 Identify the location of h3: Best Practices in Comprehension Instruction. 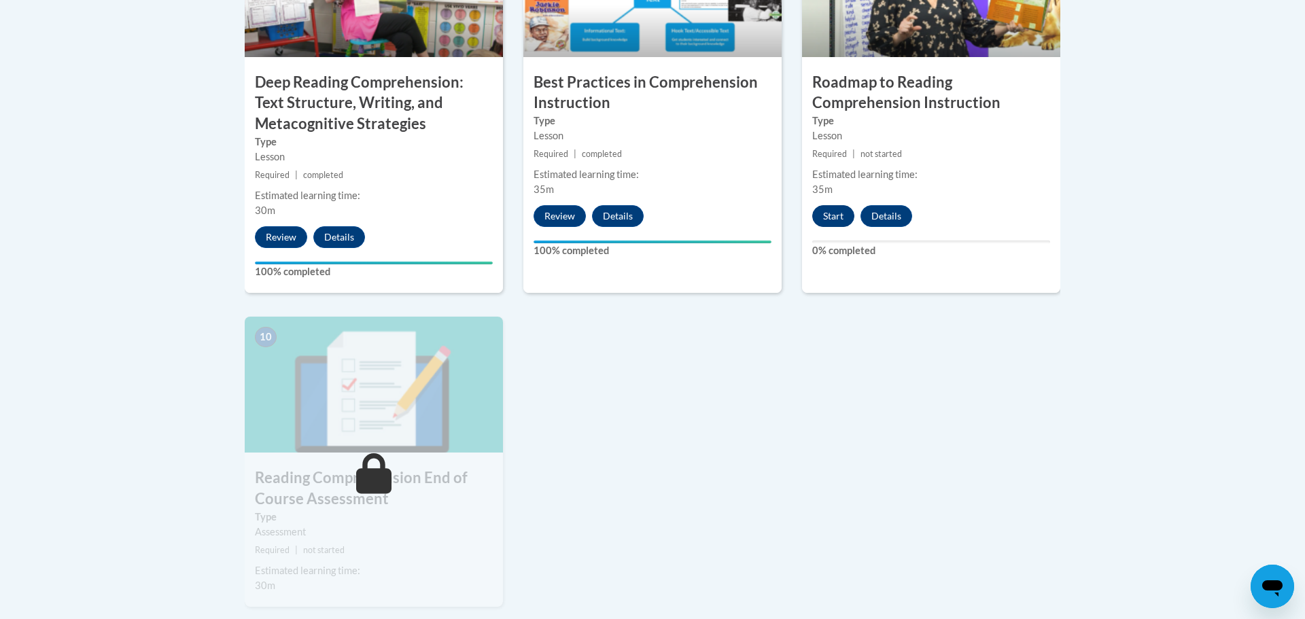
(653, 93).